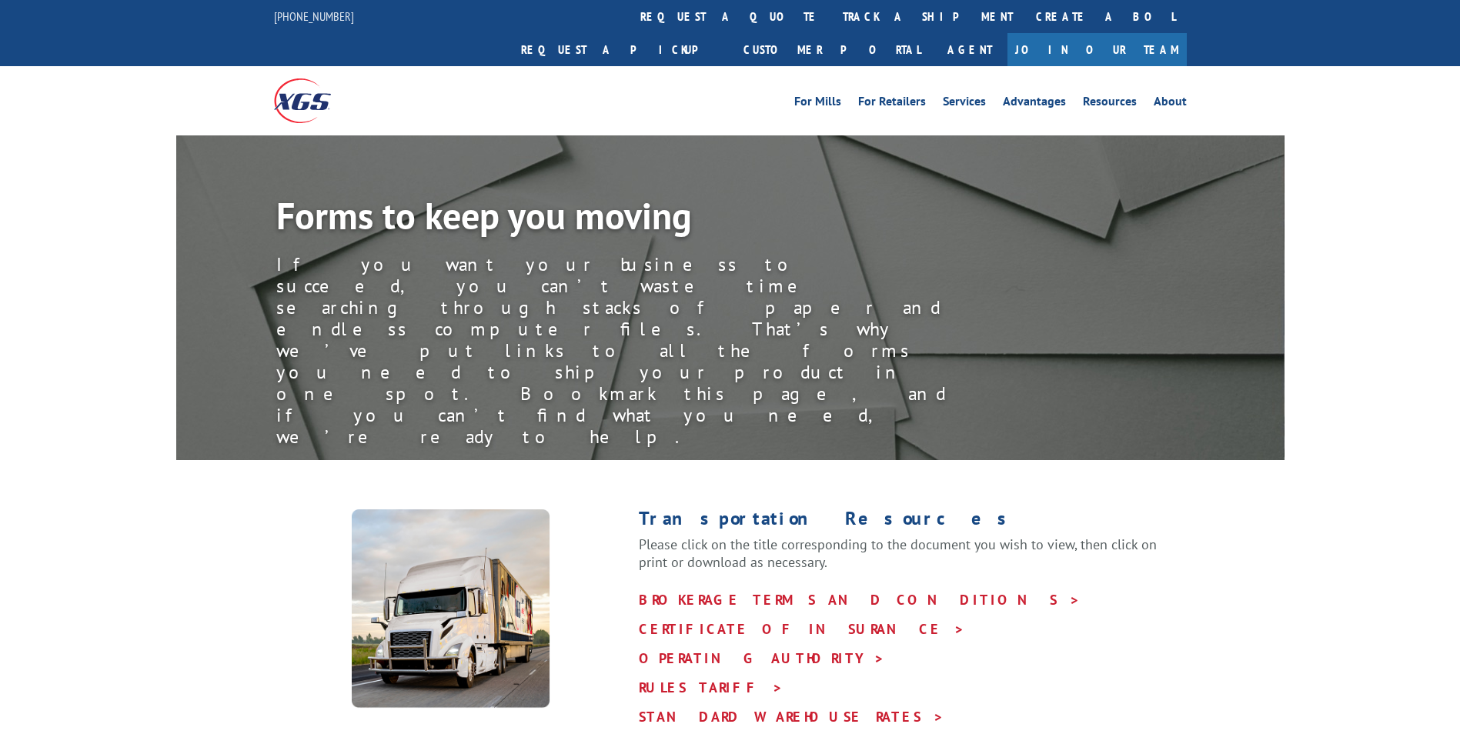  What do you see at coordinates (817, 104) in the screenshot?
I see `a: For Mills` at bounding box center [817, 104].